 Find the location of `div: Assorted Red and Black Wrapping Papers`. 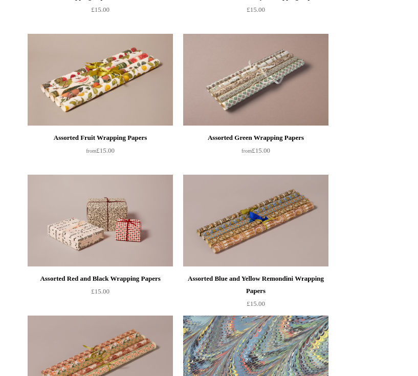

div: Assorted Red and Black Wrapping Papers is located at coordinates (100, 279).